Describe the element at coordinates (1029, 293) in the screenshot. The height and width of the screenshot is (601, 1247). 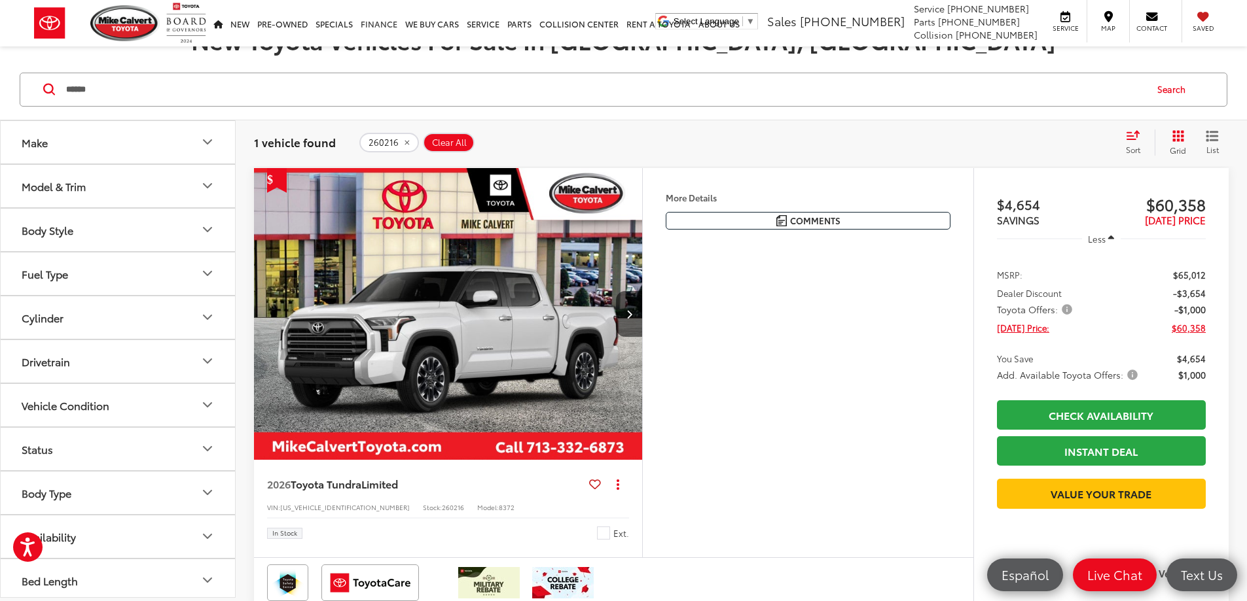
I see `span: Dealer Discount` at that location.